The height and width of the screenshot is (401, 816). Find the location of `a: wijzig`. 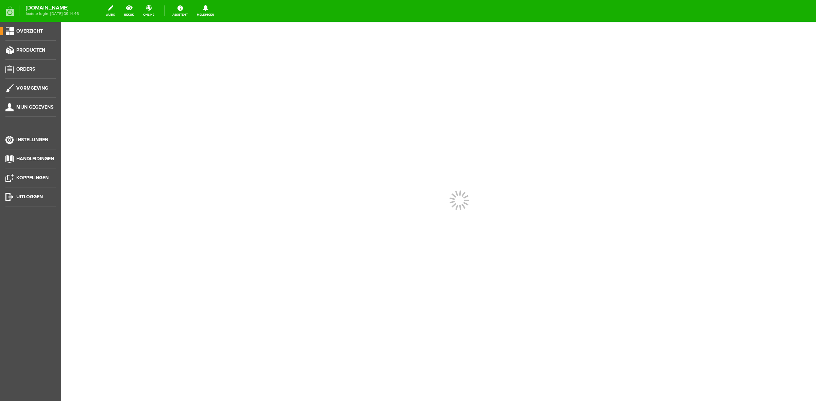

a: wijzig is located at coordinates (110, 11).